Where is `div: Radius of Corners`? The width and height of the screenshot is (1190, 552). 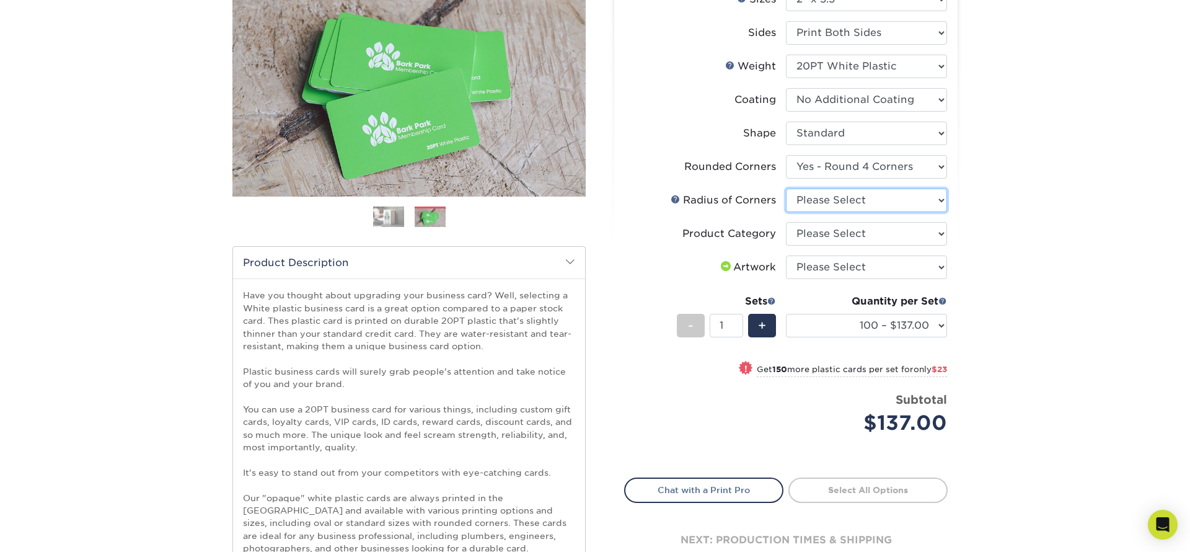 div: Radius of Corners is located at coordinates (723, 200).